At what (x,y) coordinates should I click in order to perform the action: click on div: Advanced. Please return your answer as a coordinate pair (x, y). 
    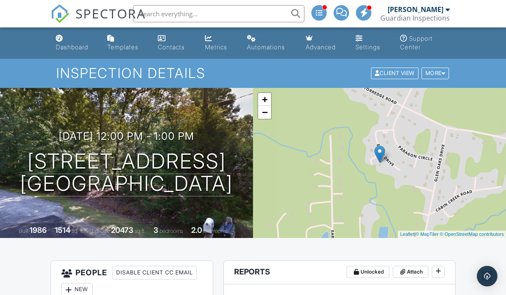
    Looking at the image, I should click on (321, 47).